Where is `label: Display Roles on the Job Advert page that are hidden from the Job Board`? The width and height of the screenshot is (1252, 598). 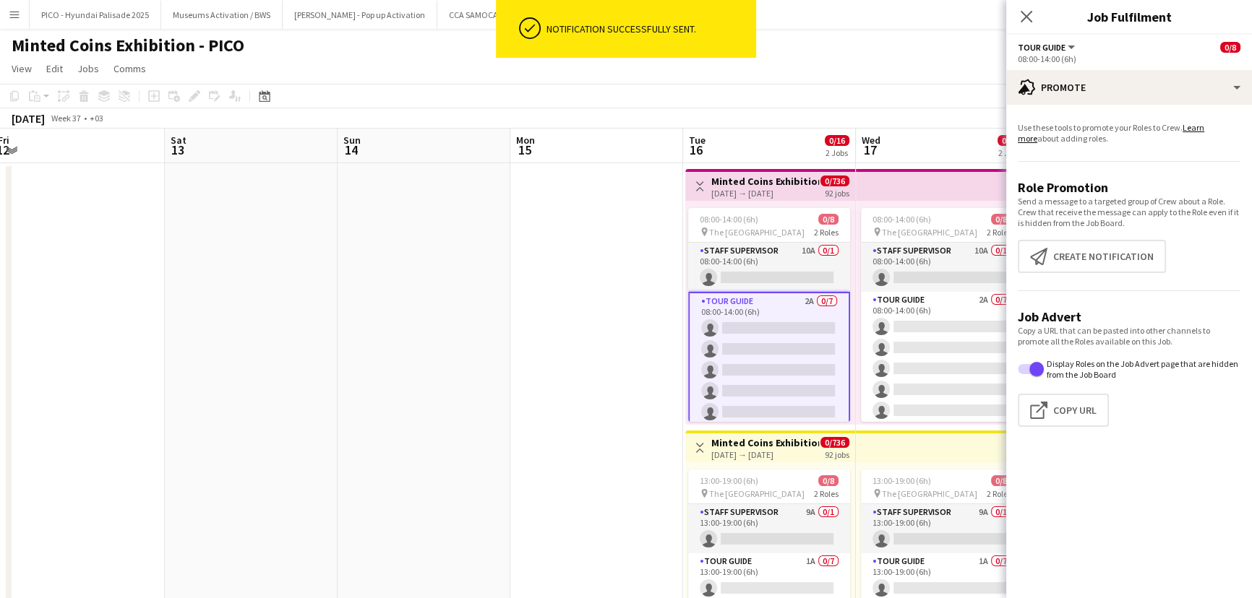 label: Display Roles on the Job Advert page that are hidden from the Job Board is located at coordinates (1142, 369).